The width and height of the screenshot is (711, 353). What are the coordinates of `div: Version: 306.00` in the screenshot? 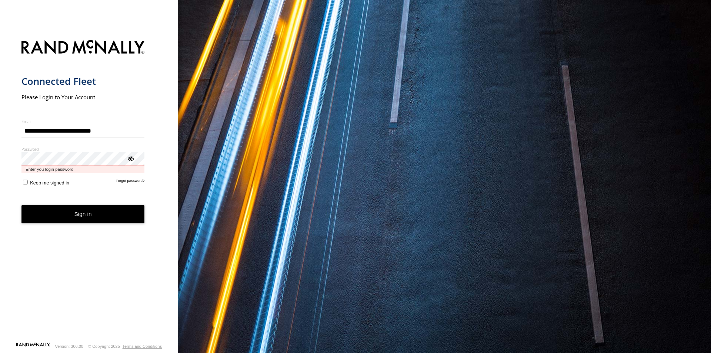 It's located at (69, 346).